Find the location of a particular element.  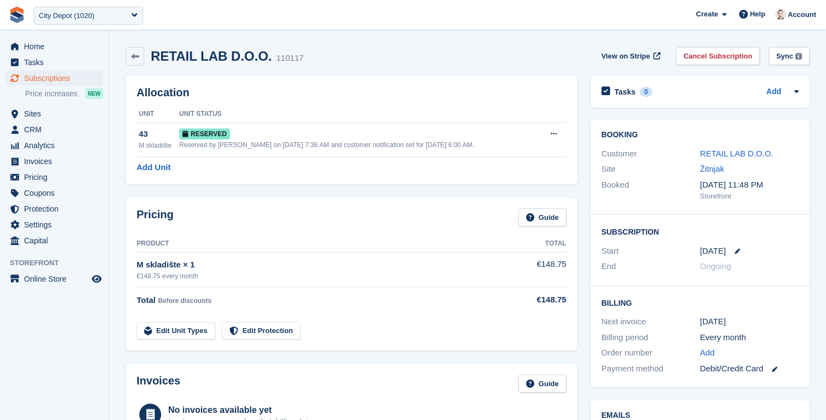

span: Before discounts is located at coordinates (185, 300).